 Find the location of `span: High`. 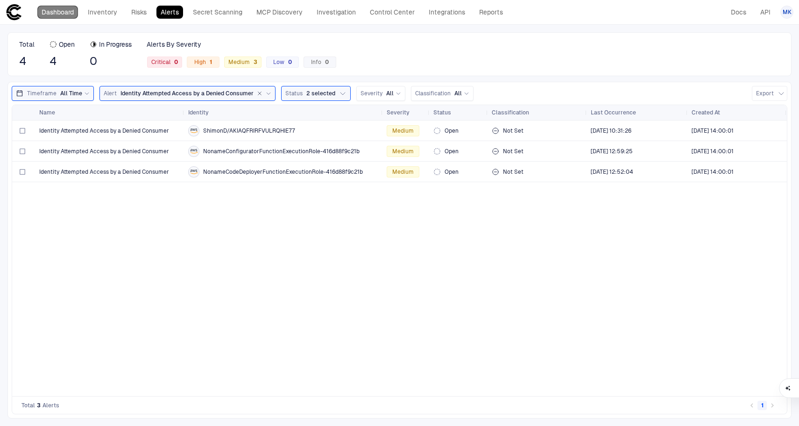

span: High is located at coordinates (203, 62).